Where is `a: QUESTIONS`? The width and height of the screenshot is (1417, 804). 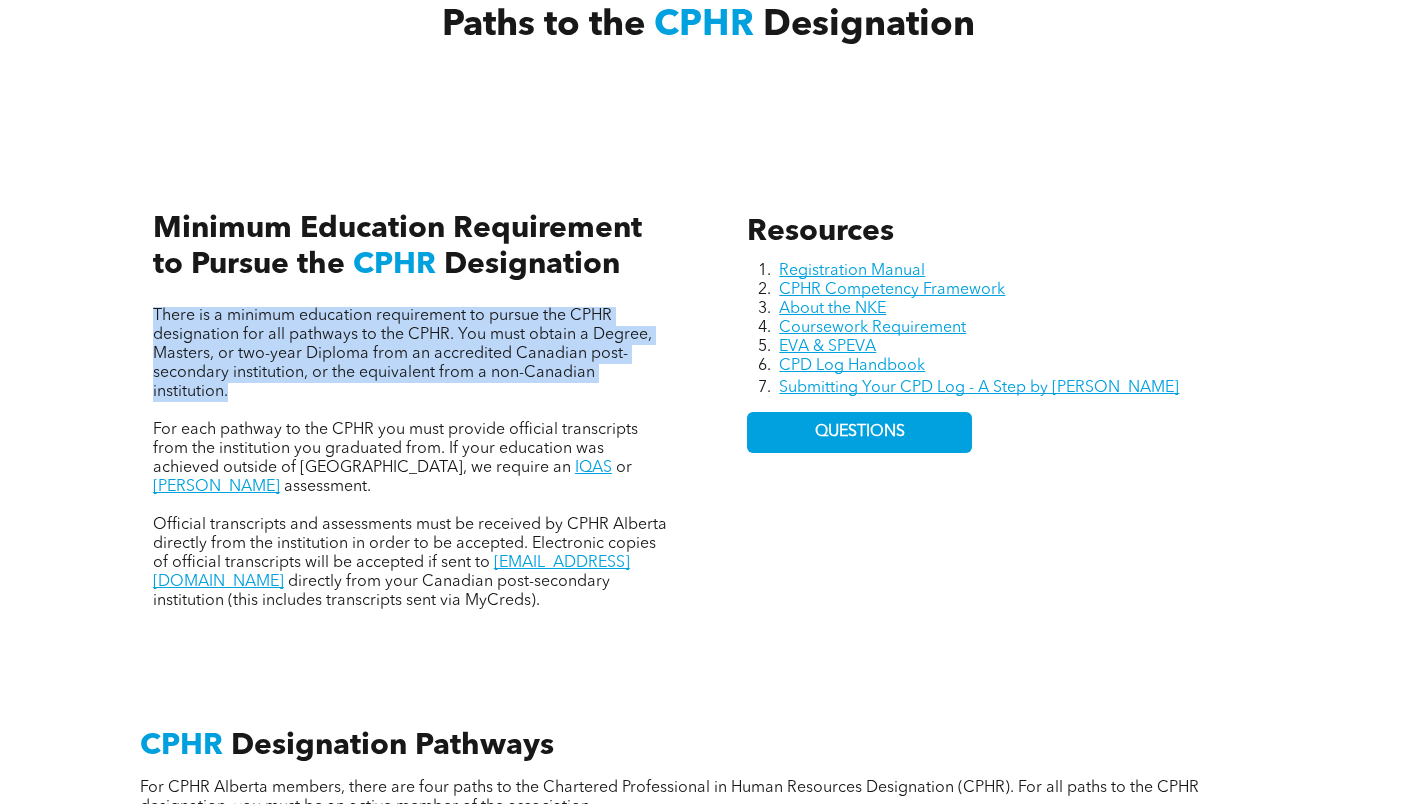
a: QUESTIONS is located at coordinates (859, 432).